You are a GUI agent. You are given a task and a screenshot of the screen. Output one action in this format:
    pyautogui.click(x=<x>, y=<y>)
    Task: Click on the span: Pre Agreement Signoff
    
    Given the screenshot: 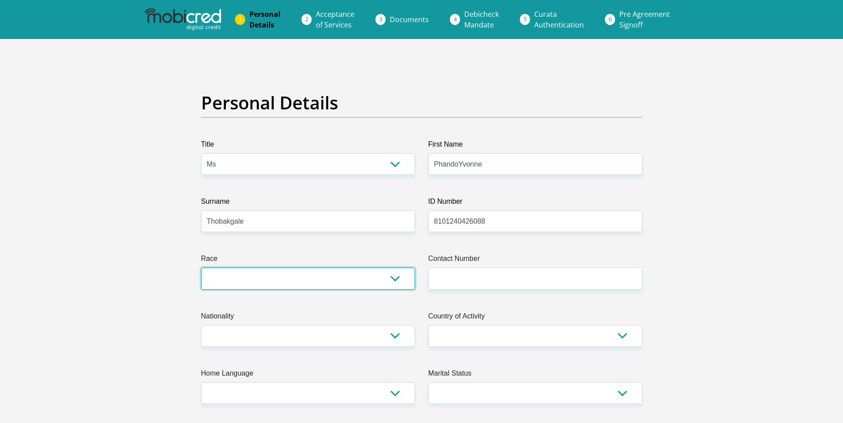 What is the action you would take?
    pyautogui.click(x=645, y=20)
    